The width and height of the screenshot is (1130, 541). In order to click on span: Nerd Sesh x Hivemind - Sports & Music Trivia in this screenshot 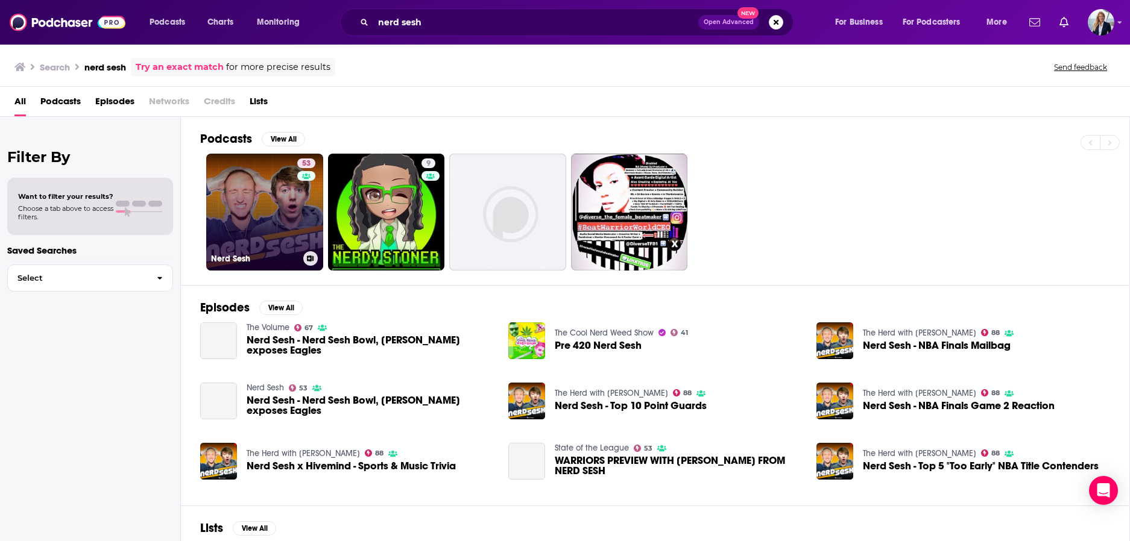, I will do `click(351, 466)`.